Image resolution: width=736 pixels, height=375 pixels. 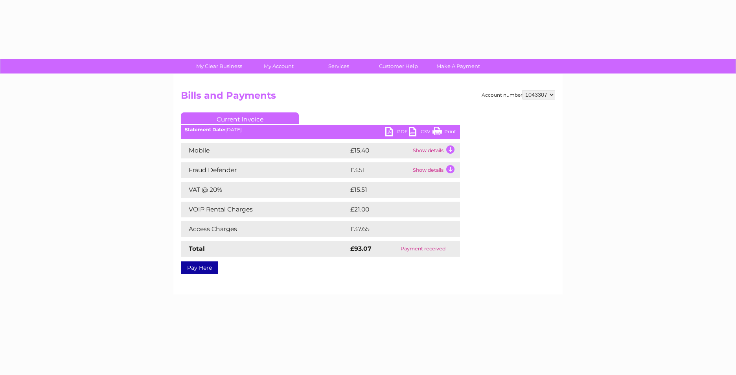 I want to click on strong: £93.07, so click(x=361, y=248).